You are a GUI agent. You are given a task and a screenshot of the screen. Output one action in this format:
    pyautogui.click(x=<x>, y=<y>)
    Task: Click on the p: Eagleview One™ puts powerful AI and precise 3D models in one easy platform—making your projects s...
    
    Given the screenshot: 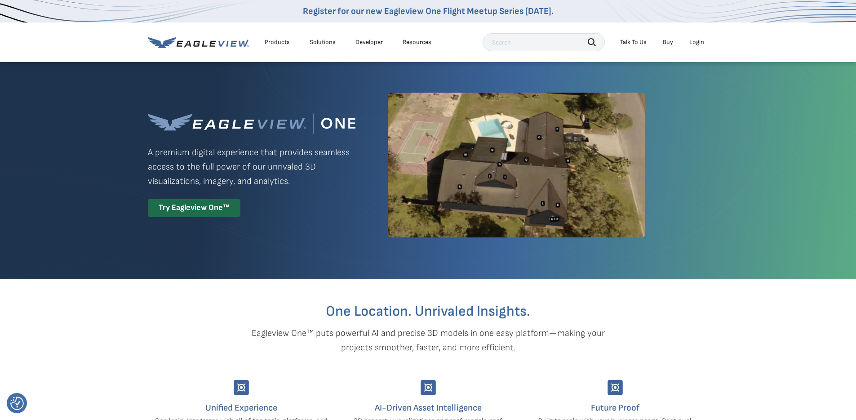 What is the action you would take?
    pyautogui.click(x=428, y=340)
    